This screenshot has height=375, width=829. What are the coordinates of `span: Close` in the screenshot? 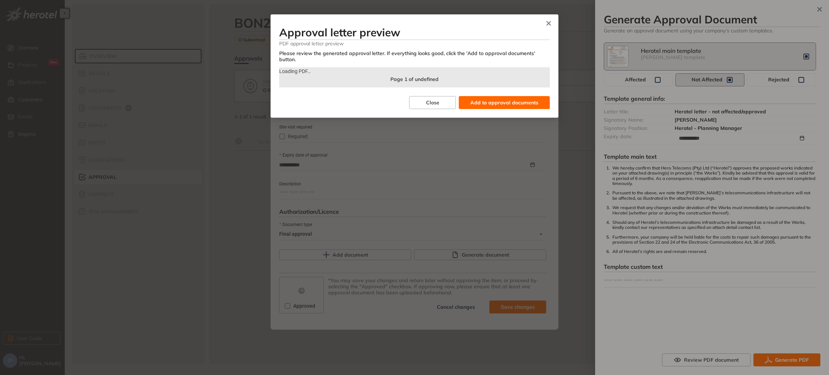 It's located at (433, 103).